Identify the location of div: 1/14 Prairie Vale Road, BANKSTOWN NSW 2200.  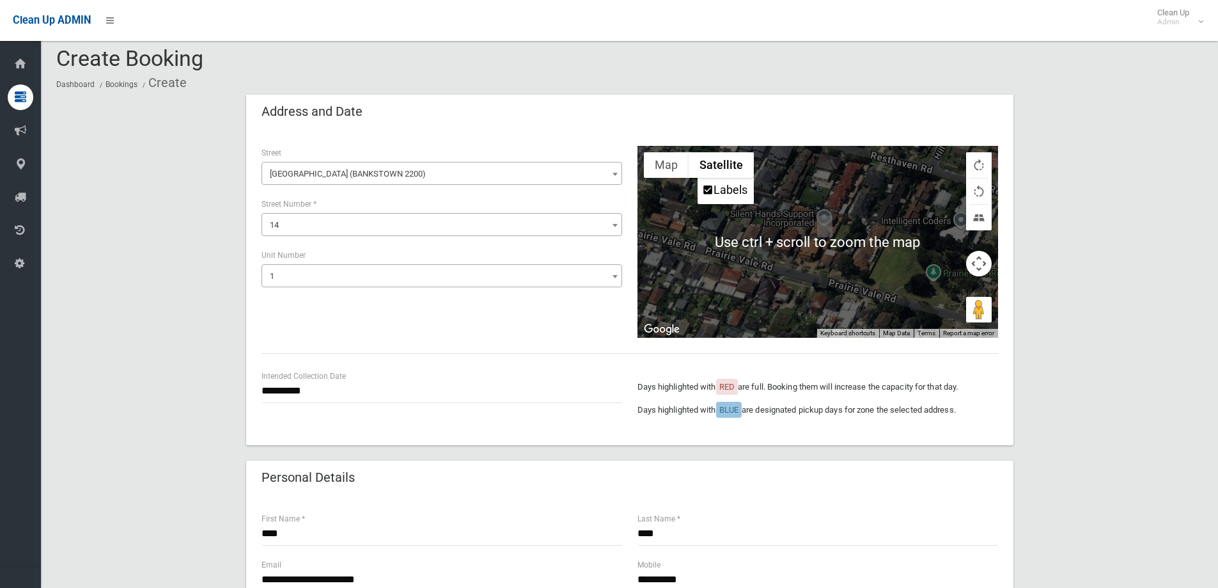
(825, 226).